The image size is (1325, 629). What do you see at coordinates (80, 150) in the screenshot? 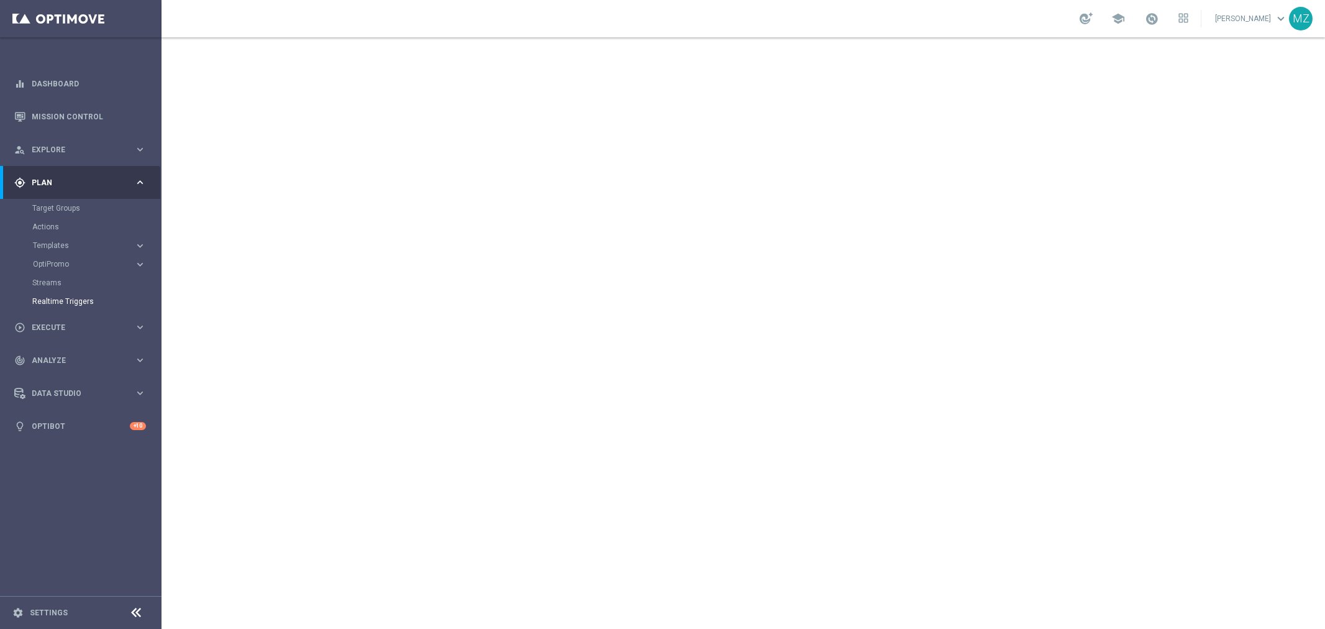
I see `button: person_search Explore keyboard_arrow_right` at bounding box center [80, 150].